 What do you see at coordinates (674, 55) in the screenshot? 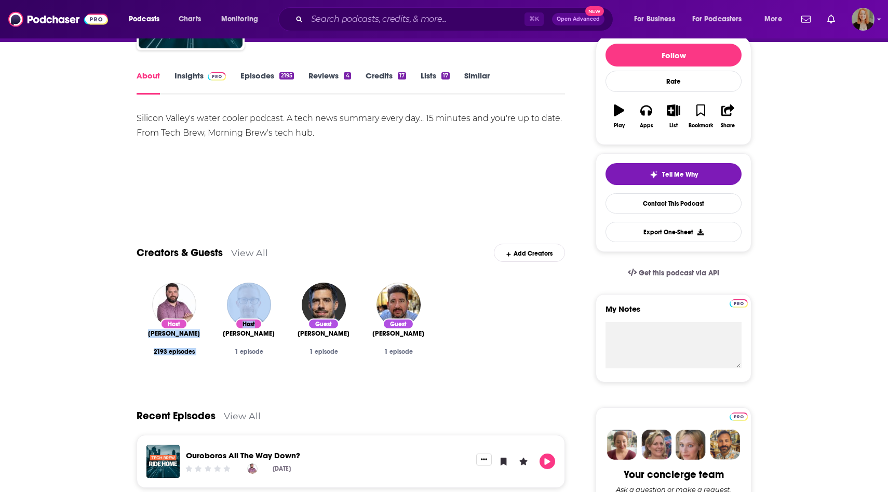
I see `button: Follow` at bounding box center [674, 55].